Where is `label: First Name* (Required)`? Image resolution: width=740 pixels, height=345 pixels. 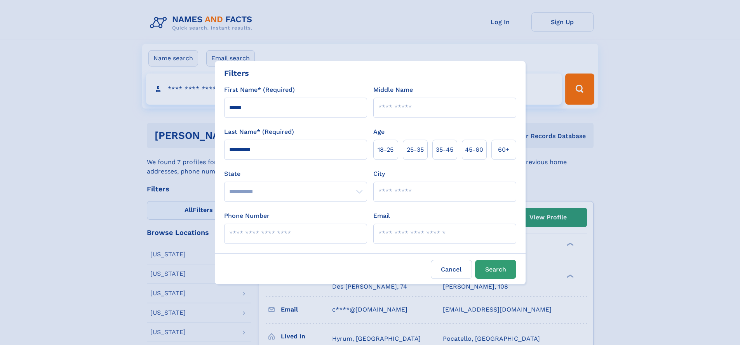
label: First Name* (Required) is located at coordinates (259, 90).